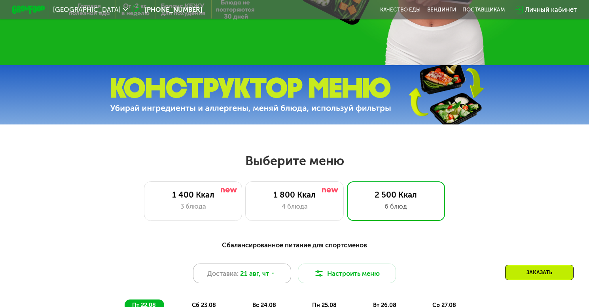  Describe the element at coordinates (254, 274) in the screenshot. I see `span: 21 авг, чт` at that location.